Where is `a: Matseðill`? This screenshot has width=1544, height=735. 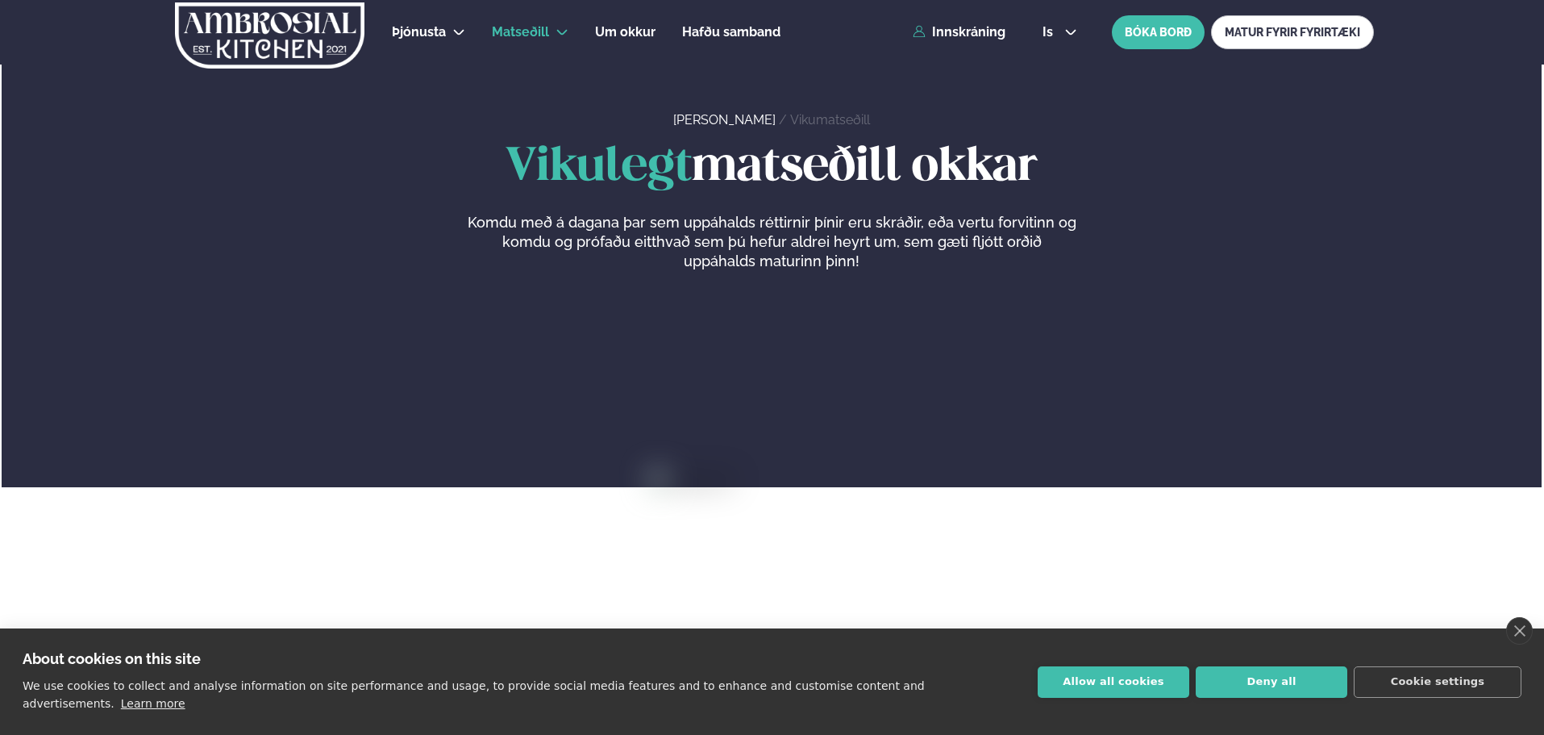
a: Matseðill is located at coordinates (520, 32).